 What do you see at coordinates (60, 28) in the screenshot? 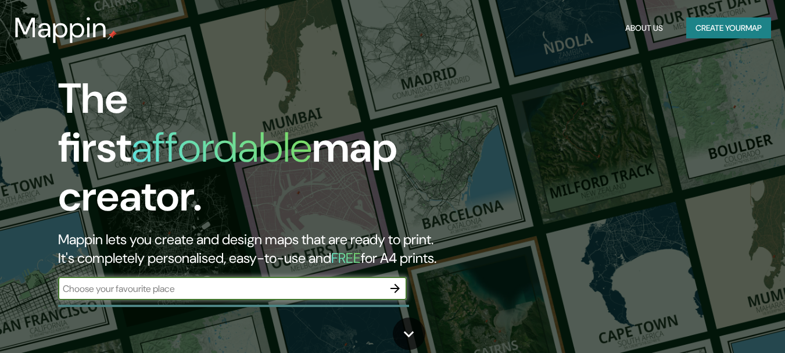
I see `h3: Mappin` at bounding box center [60, 28].